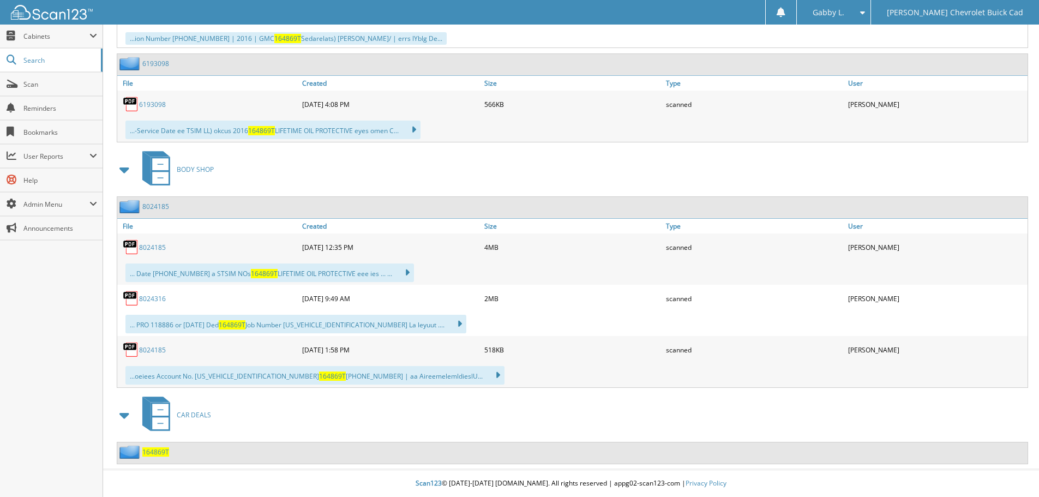 This screenshot has width=1039, height=497. I want to click on span: Reminders, so click(60, 108).